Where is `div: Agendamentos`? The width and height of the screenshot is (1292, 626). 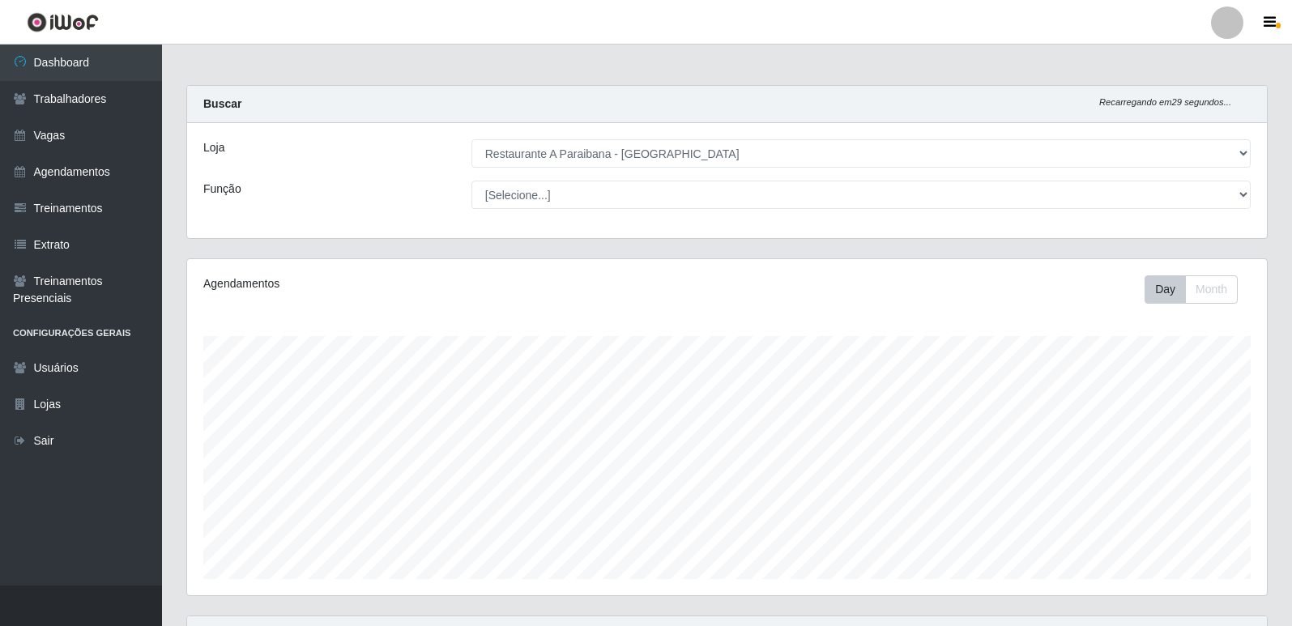 div: Agendamentos is located at coordinates (414, 284).